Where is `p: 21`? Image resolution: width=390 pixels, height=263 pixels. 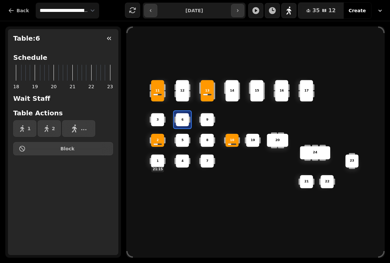 p: 21 is located at coordinates (307, 182).